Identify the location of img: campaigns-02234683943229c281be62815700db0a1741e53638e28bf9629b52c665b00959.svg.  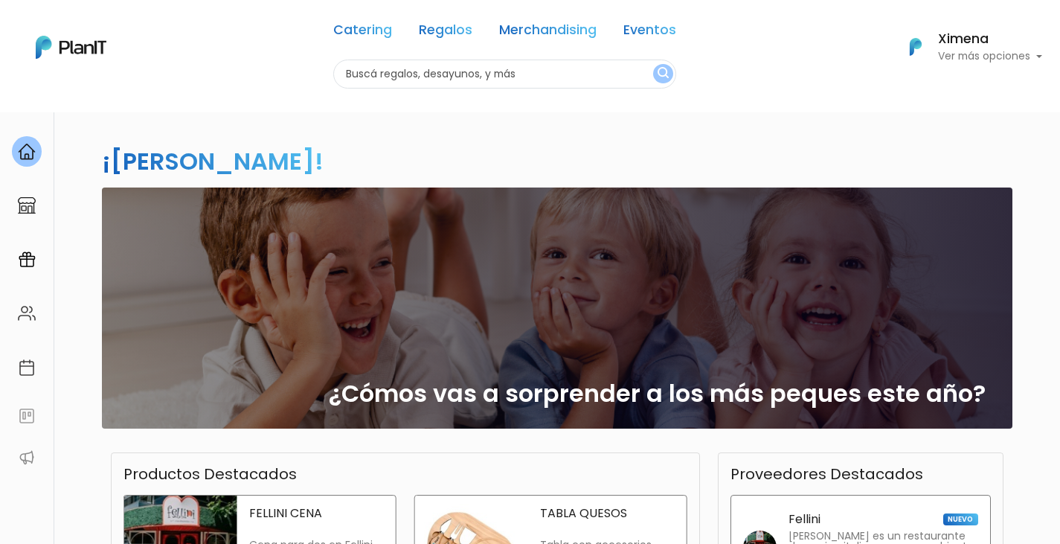
(27, 260).